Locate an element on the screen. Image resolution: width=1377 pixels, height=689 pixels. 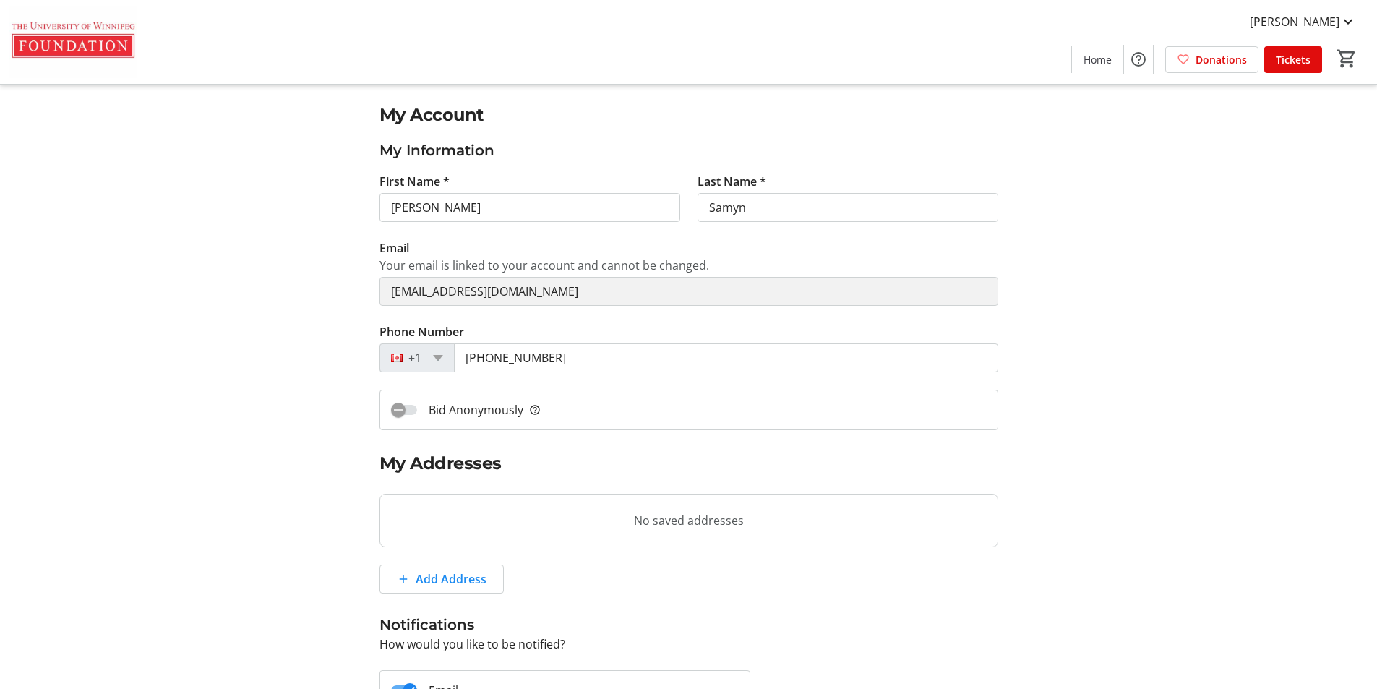
input: (506) 234-5678 is located at coordinates (726, 358).